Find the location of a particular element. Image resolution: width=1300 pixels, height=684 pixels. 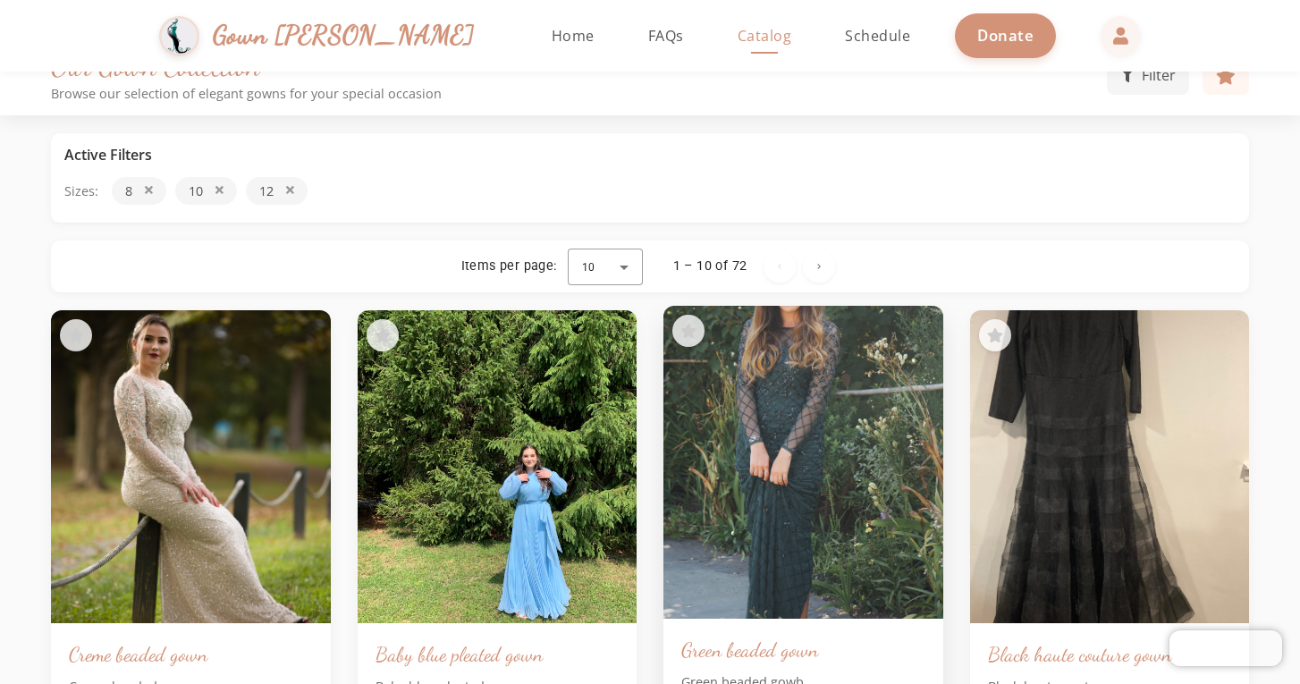

span: Filter is located at coordinates (1159, 75).